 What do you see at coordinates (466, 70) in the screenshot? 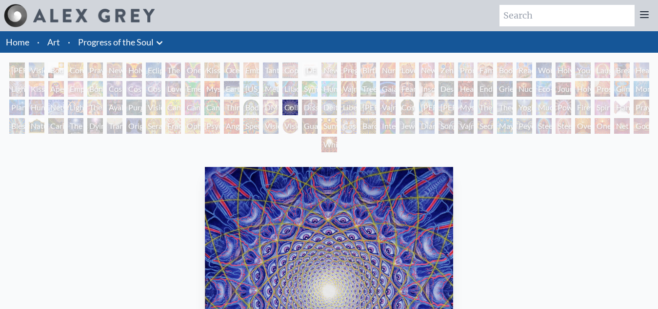
I see `div: Promise` at bounding box center [466, 70].